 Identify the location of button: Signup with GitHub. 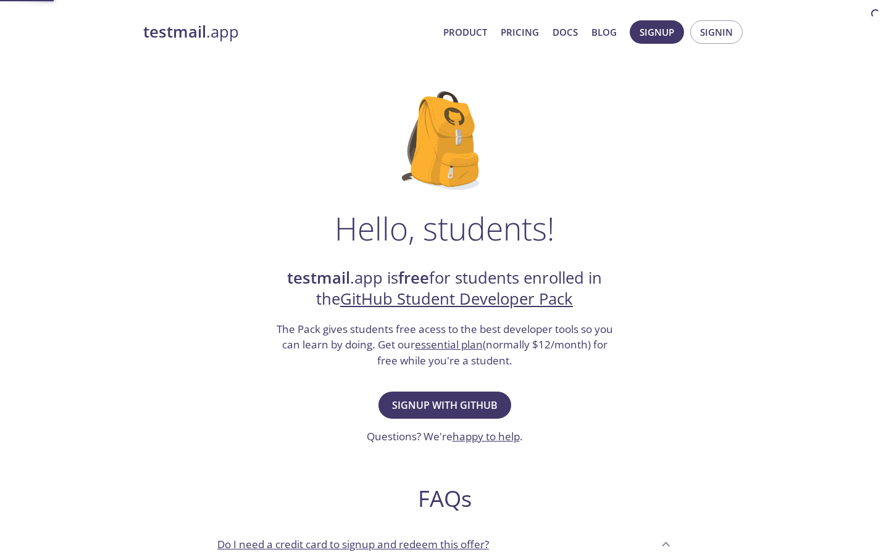
(444, 405).